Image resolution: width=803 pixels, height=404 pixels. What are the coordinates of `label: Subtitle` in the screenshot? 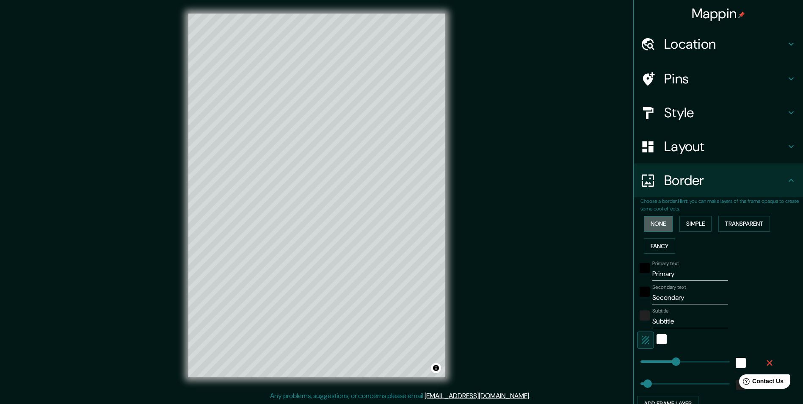 It's located at (660, 311).